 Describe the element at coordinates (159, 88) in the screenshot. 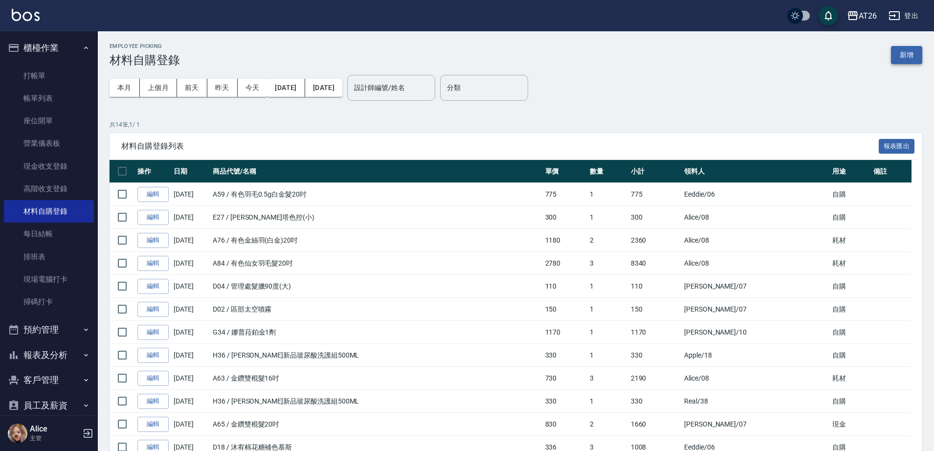

I see `button: 上個月` at that location.